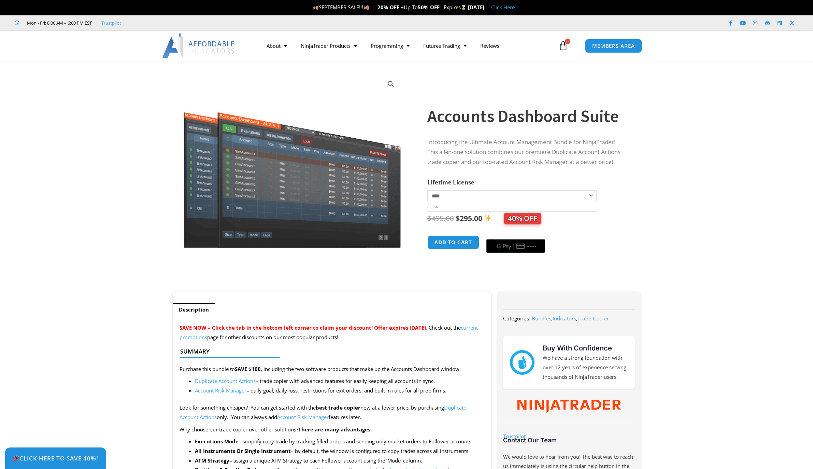 Image resolution: width=813 pixels, height=469 pixels. What do you see at coordinates (613, 46) in the screenshot?
I see `span: MEMBERS AREA` at bounding box center [613, 46].